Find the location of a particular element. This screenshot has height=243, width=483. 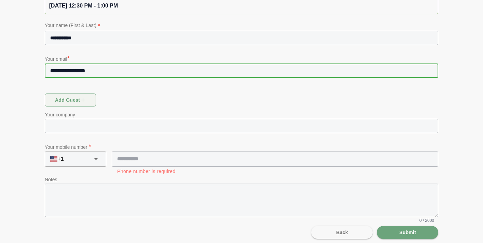

p: Your name (First & Last) is located at coordinates (242, 26).